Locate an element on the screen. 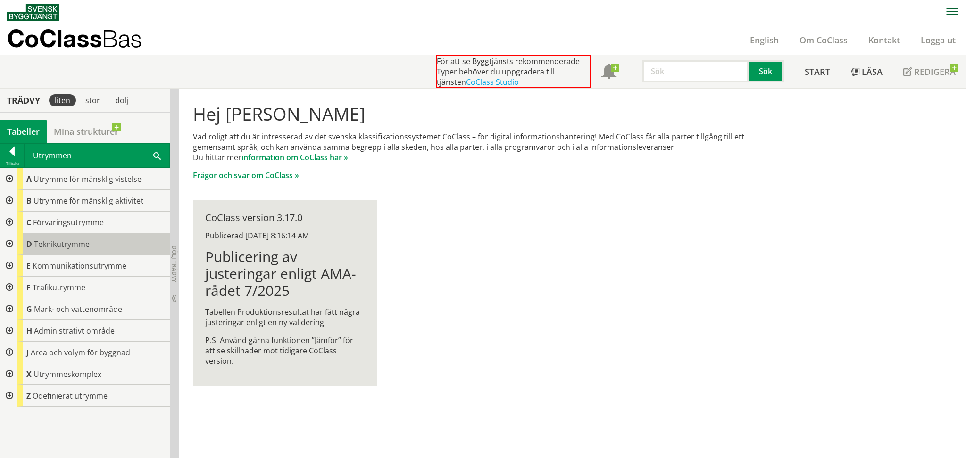  span: Mark- och vattenområde is located at coordinates (78, 309).